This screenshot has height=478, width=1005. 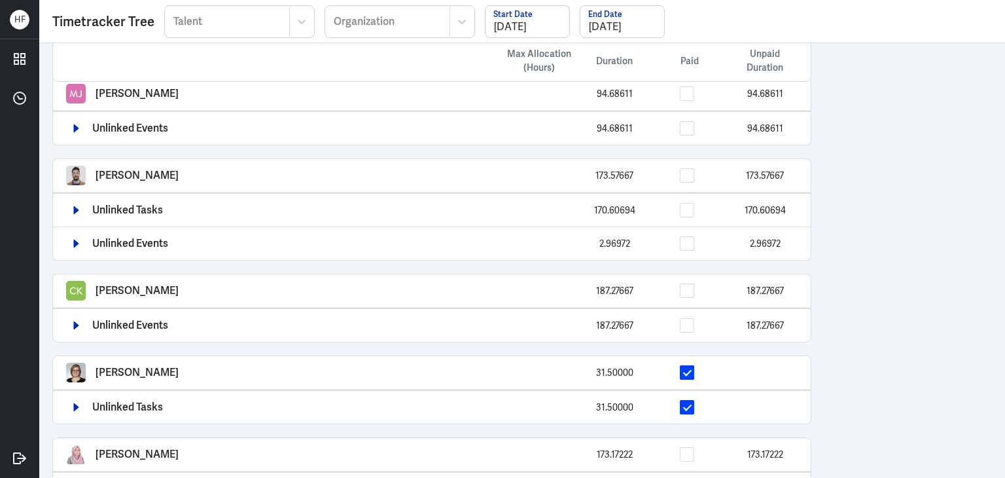 I want to click on input: End Date, so click(x=622, y=22).